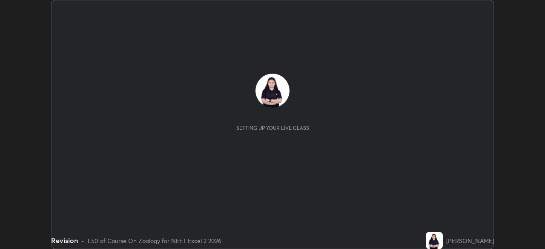  I want to click on div: L50 of Course On Zoology for NEET Excel 2 2026, so click(155, 241).